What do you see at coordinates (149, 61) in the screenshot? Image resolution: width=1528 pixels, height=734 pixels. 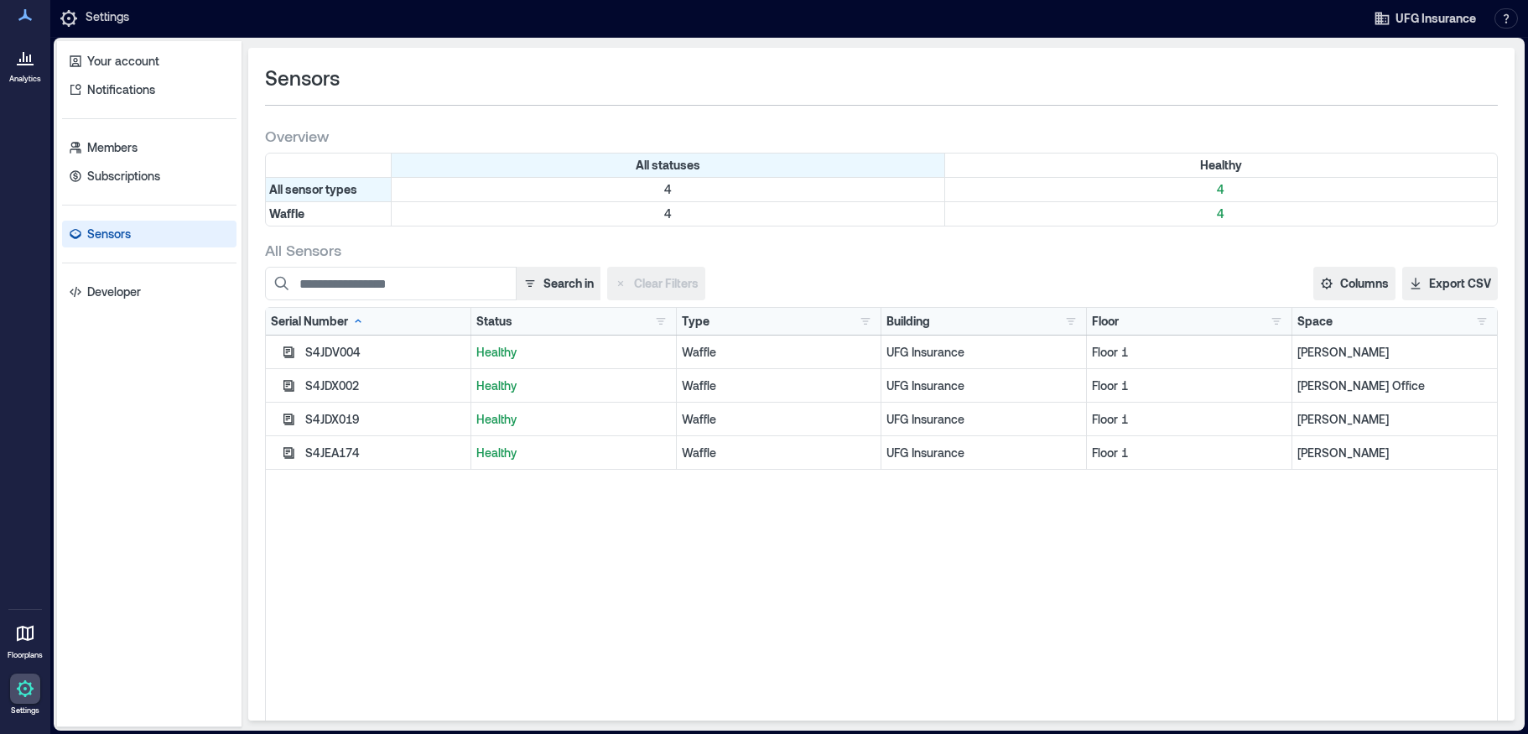 I see `a: Your account` at bounding box center [149, 61].